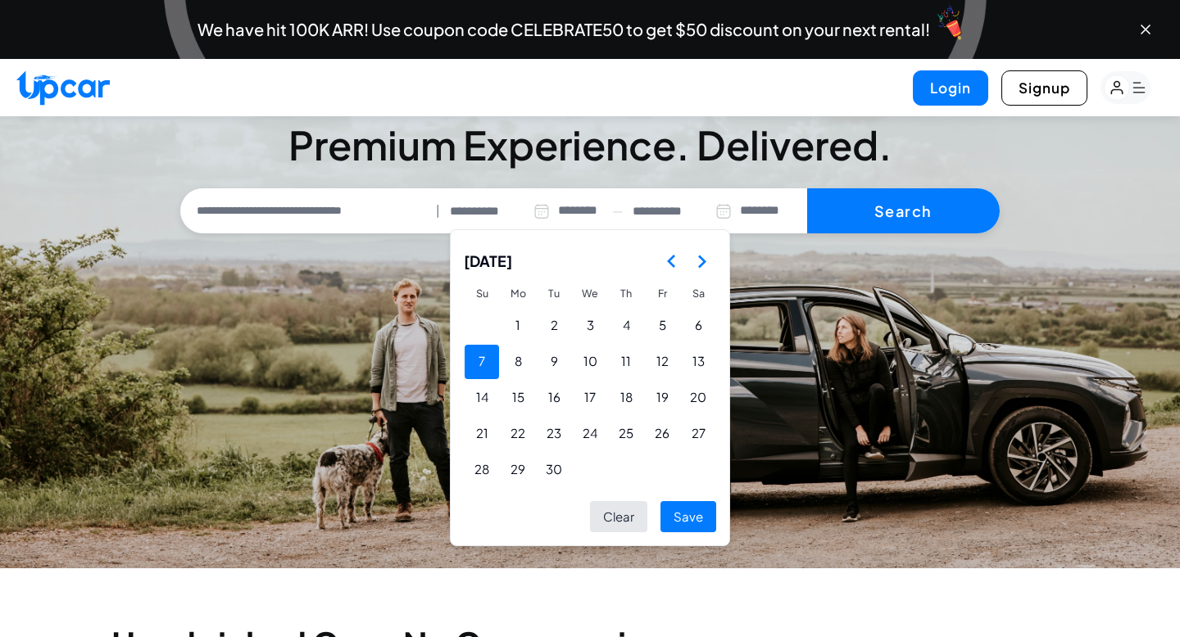 The image size is (1180, 637). I want to click on button: Thursday, September 11th, 2025, so click(626, 362).